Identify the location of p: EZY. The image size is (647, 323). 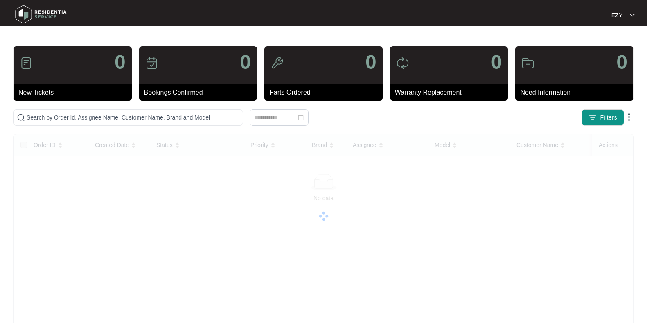
(617, 15).